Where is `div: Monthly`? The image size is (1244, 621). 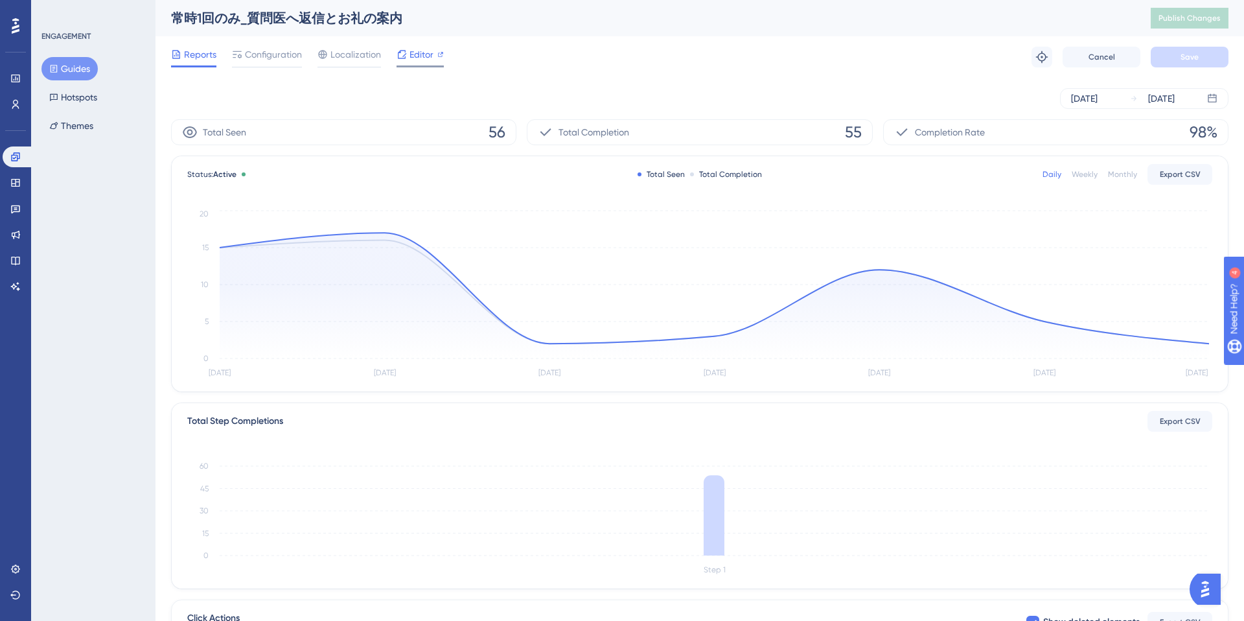
div: Monthly is located at coordinates (1122, 174).